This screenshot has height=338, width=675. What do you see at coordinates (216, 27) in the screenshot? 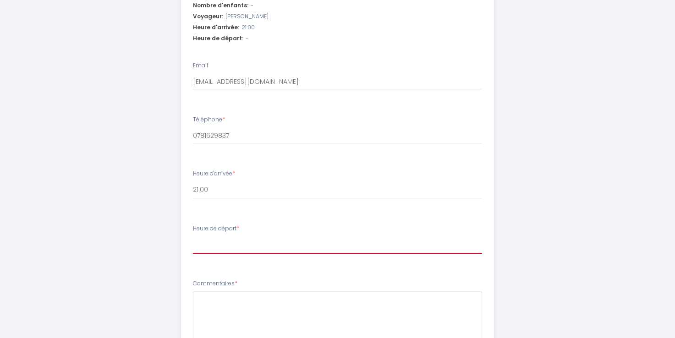
I see `span: Heure d'arrivée:` at bounding box center [216, 27].